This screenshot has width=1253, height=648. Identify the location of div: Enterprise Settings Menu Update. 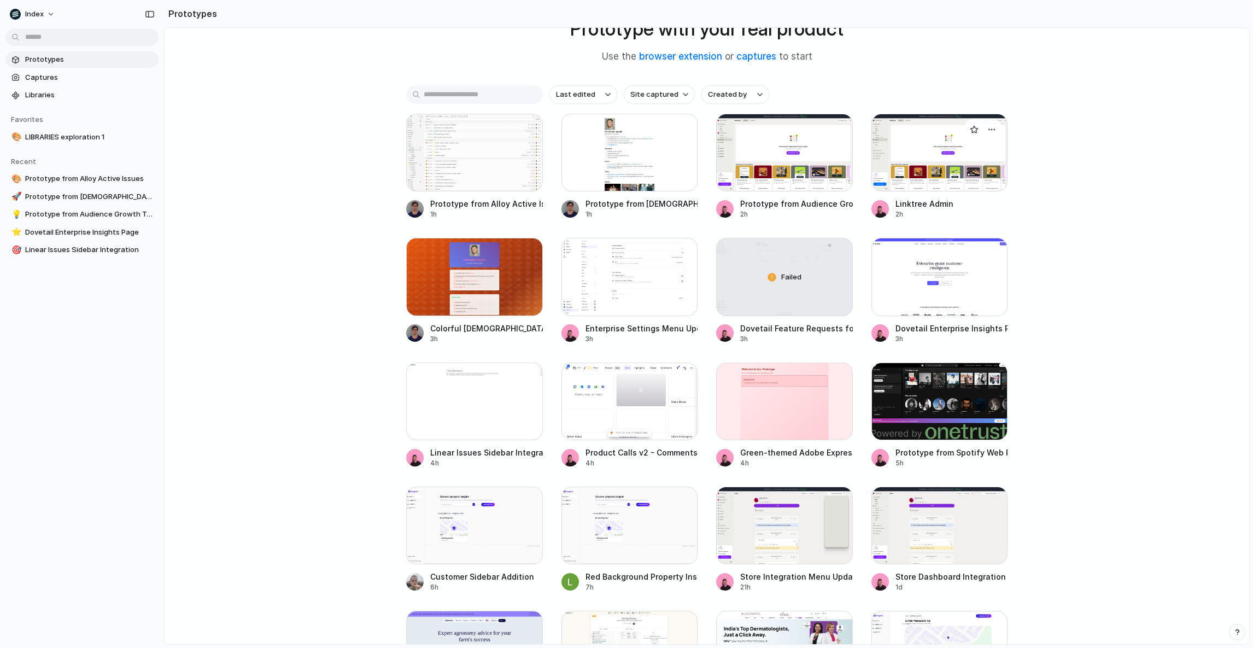
(642, 328).